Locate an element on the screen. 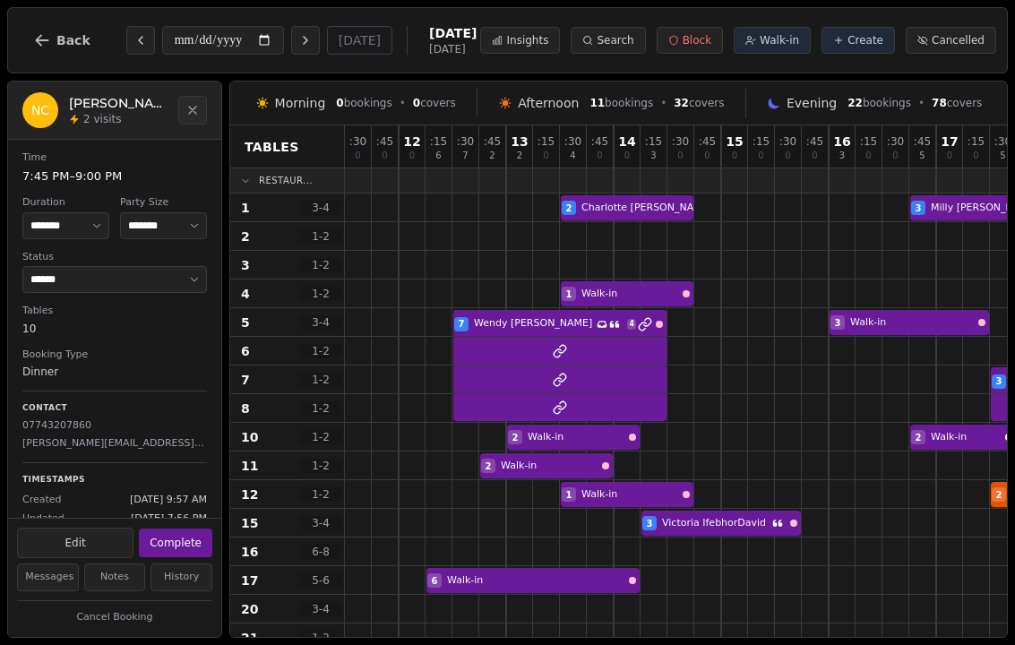 This screenshot has width=1015, height=645. span: Cancelled is located at coordinates (958, 40).